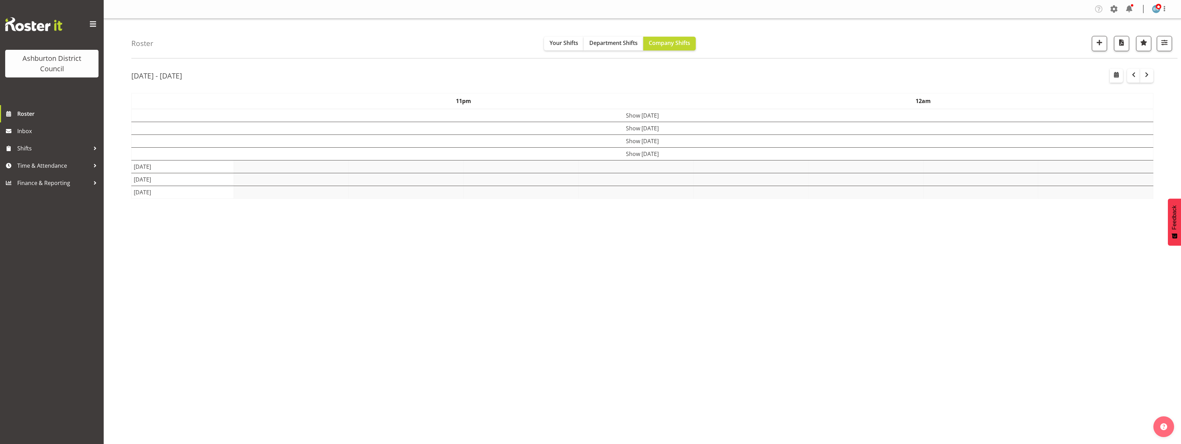  Describe the element at coordinates (564, 43) in the screenshot. I see `span: Your Shifts` at that location.